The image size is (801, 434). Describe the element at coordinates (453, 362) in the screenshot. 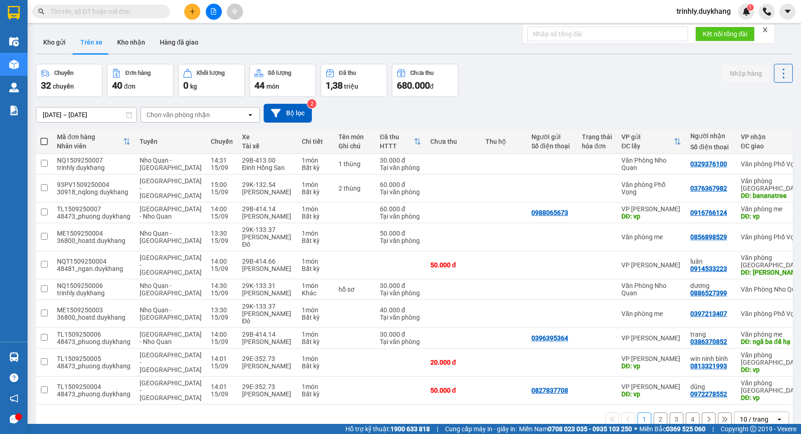

I see `div: 20.000 đ` at that location.